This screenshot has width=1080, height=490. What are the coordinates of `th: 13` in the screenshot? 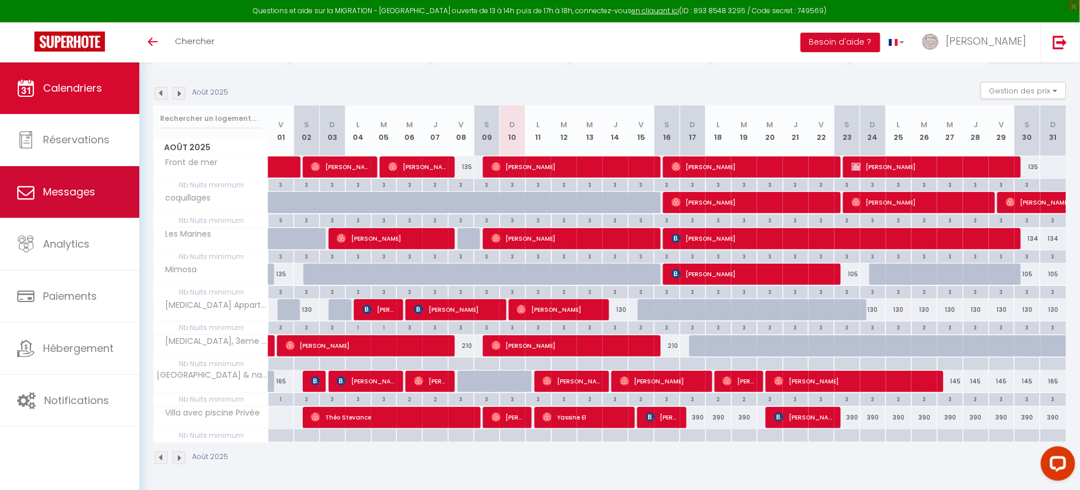 It's located at (590, 131).